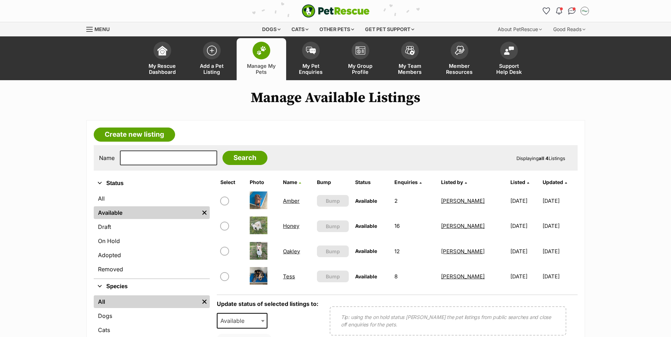  Describe the element at coordinates (300, 29) in the screenshot. I see `div: Cats` at that location.